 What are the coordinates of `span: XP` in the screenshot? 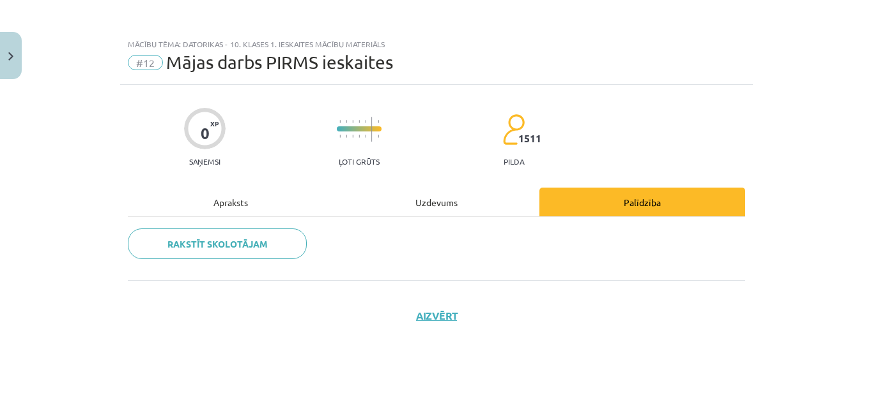 It's located at (214, 123).